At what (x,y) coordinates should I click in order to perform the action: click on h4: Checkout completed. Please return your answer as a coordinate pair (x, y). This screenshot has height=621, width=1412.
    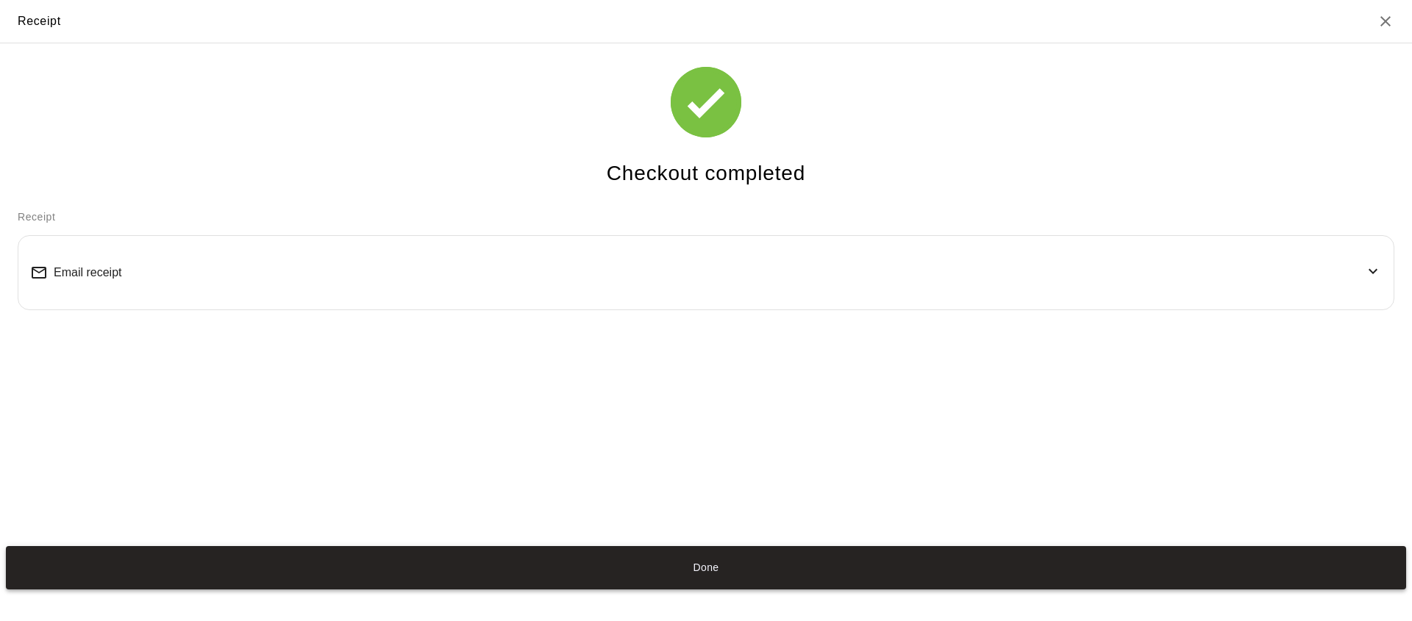
    Looking at the image, I should click on (706, 174).